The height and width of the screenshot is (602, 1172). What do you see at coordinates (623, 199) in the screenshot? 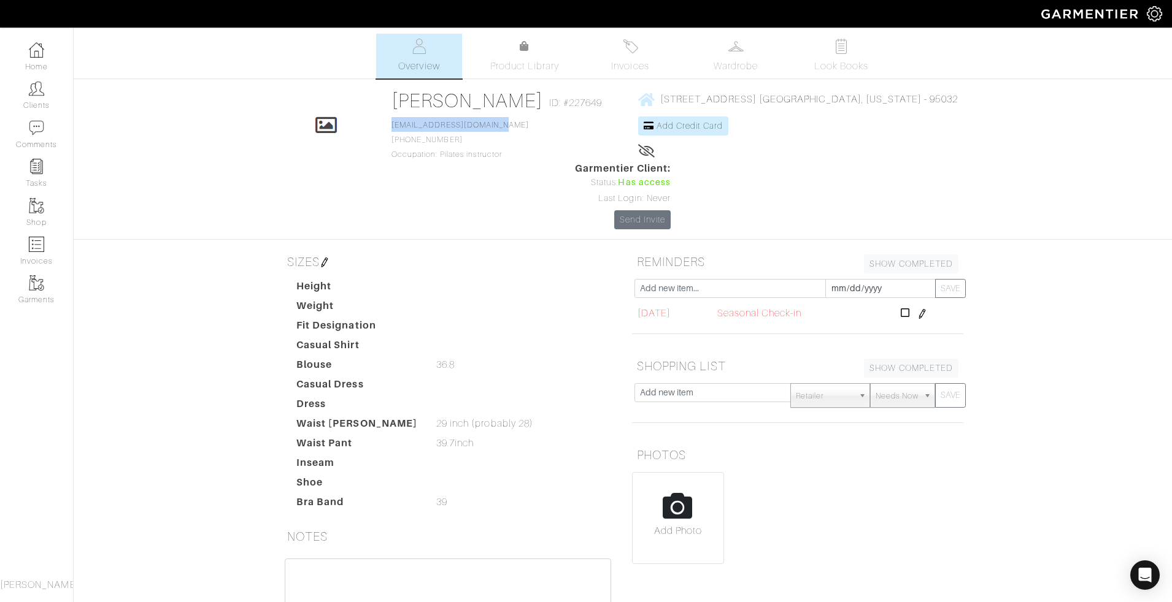
I see `div: Last Login: Never` at bounding box center [623, 199].